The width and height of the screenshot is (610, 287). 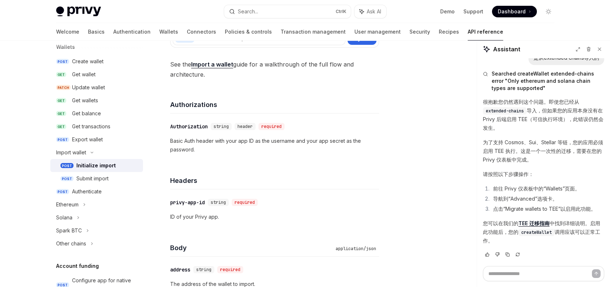 What do you see at coordinates (97, 179) in the screenshot?
I see `a: POSTSubmit import` at bounding box center [97, 179].